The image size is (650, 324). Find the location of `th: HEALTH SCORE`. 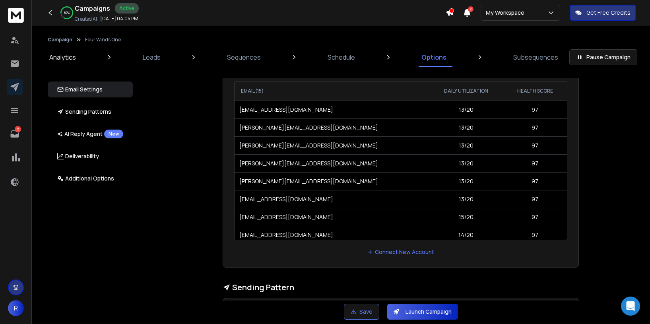

th: HEALTH SCORE is located at coordinates (535, 91).